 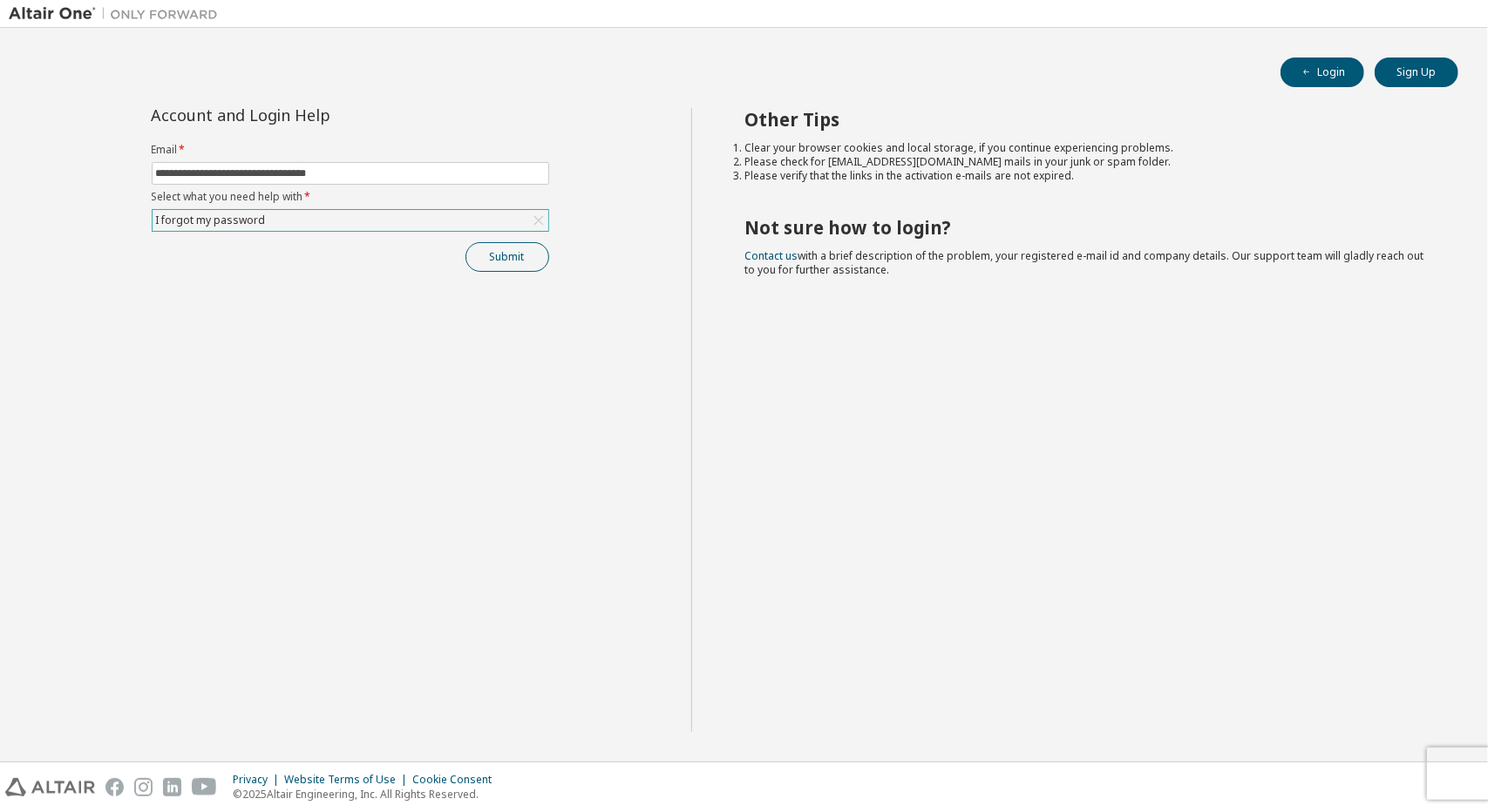 What do you see at coordinates (1086, 227) in the screenshot?
I see `h2: Not sure how to login?` at bounding box center [1086, 227].